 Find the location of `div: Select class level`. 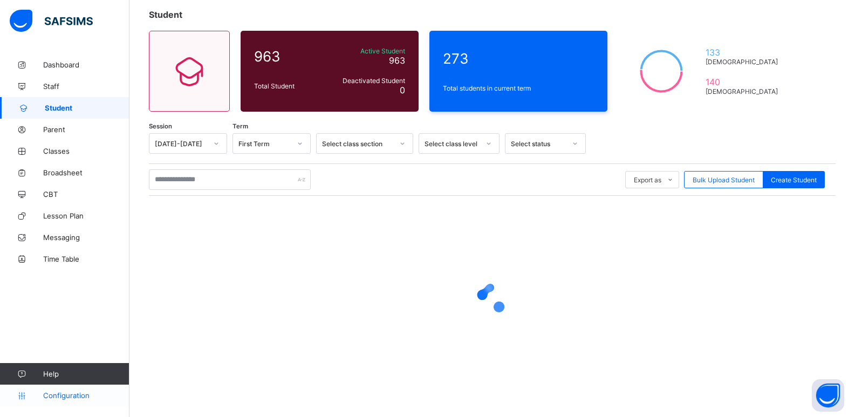

div: Select class level is located at coordinates (452, 143).